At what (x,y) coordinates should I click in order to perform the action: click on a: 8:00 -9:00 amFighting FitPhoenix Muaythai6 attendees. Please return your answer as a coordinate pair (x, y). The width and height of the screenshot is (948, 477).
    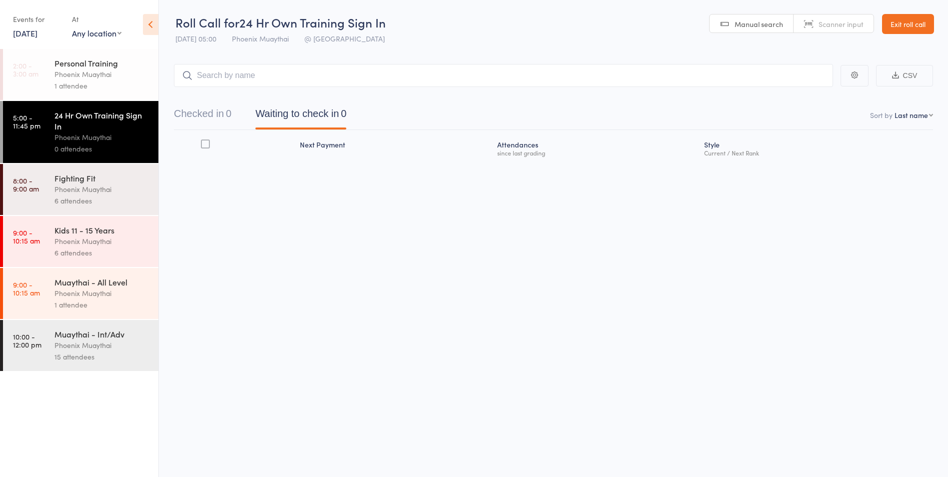
    Looking at the image, I should click on (80, 189).